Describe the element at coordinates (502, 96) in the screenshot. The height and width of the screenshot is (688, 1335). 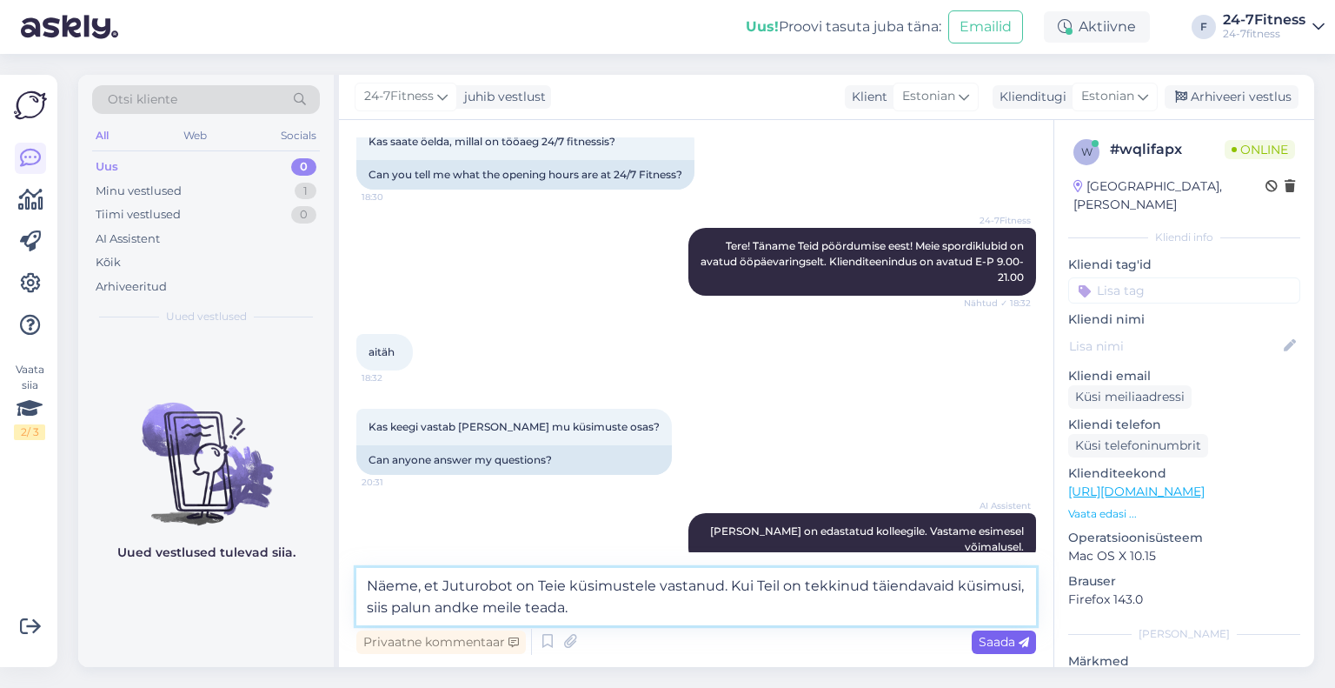
I see `div: juhib vestlust` at that location.